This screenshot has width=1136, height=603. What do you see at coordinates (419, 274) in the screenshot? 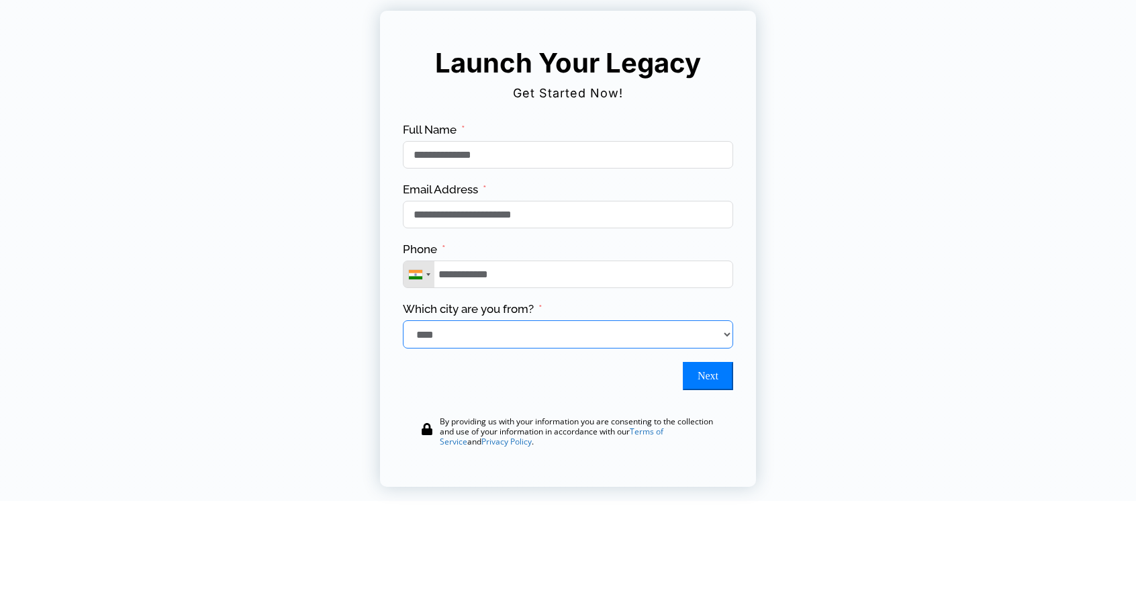
I see `div: Telephone country code` at bounding box center [419, 274].